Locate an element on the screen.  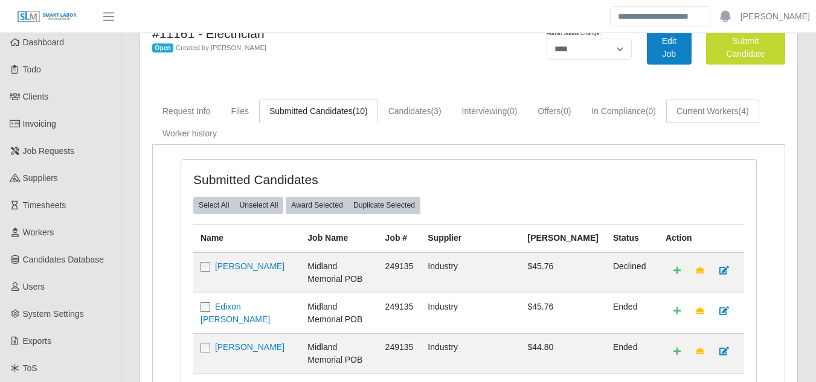
th: Action is located at coordinates (701, 238).